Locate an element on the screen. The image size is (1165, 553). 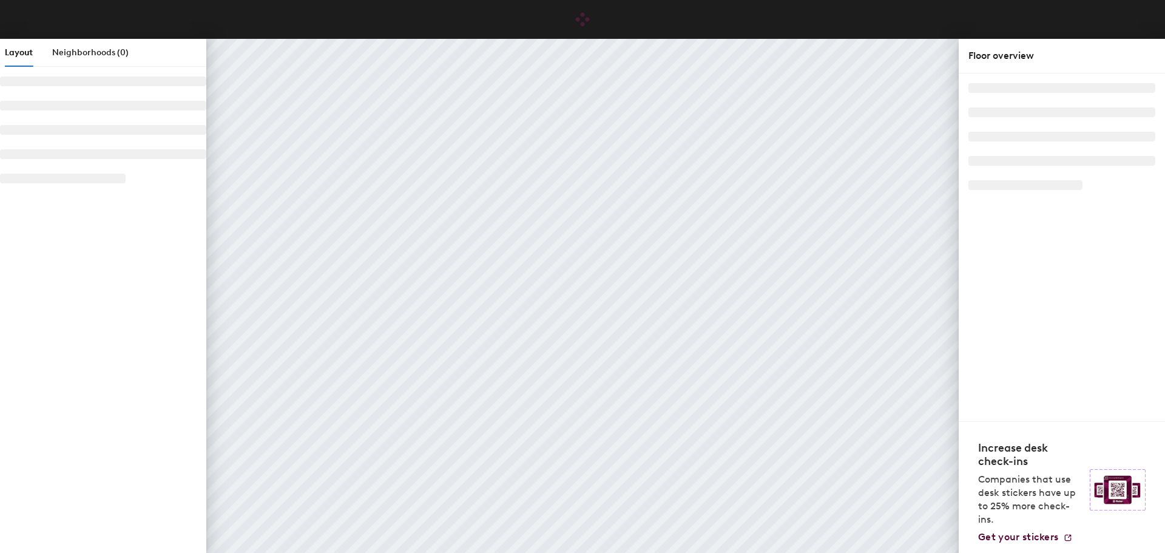
span: Get your stickers is located at coordinates (1018, 536).